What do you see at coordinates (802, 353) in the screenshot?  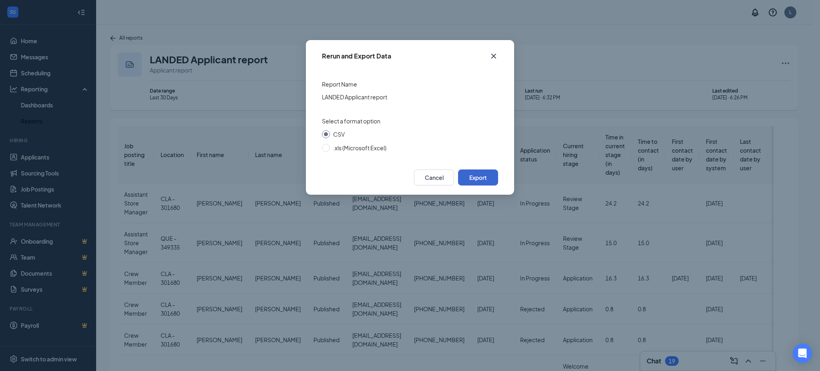 I see `div: Open Intercom Messenger` at bounding box center [802, 353].